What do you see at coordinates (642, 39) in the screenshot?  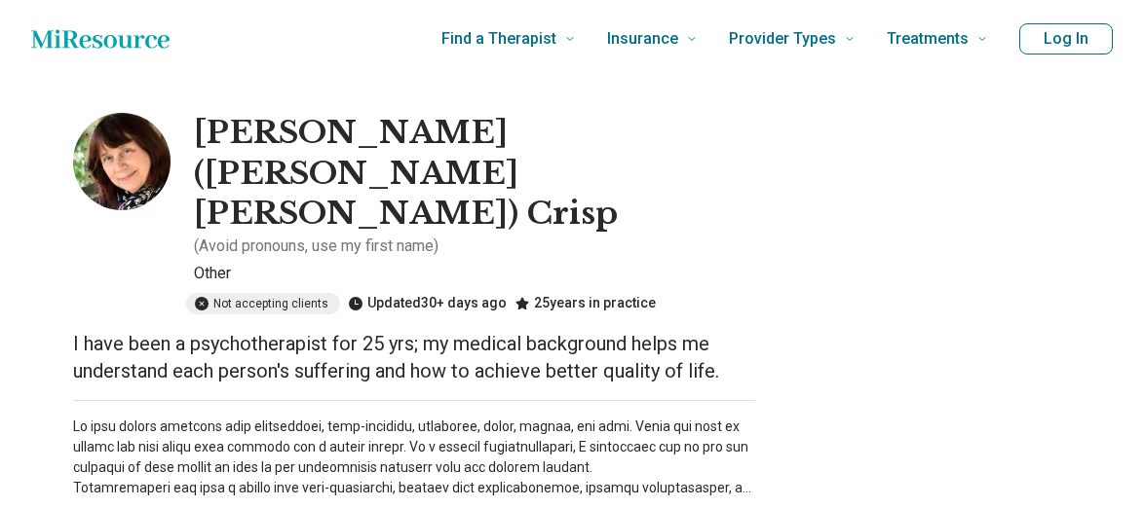 I see `span: Insurance` at bounding box center [642, 39].